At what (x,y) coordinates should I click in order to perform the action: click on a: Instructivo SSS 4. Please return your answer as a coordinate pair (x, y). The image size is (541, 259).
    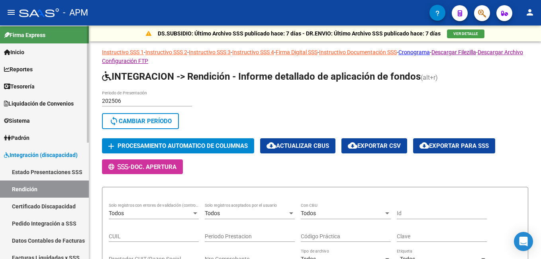
    Looking at the image, I should click on (253, 52).